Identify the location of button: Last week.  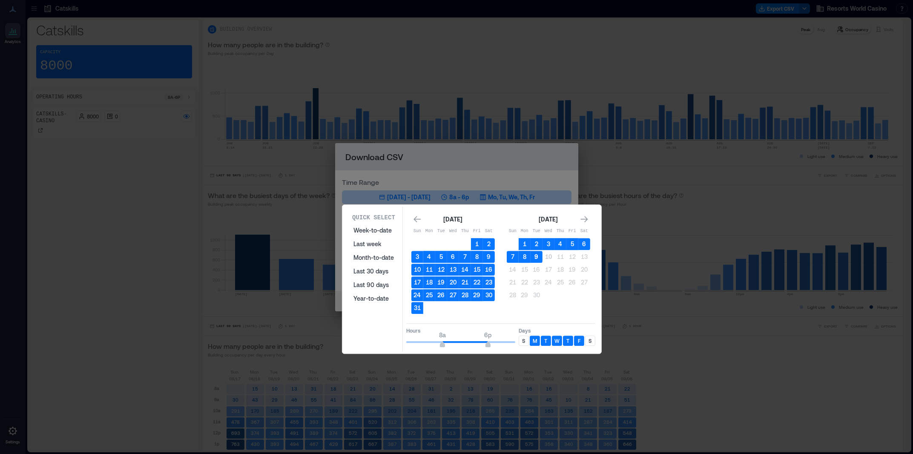
(373, 244).